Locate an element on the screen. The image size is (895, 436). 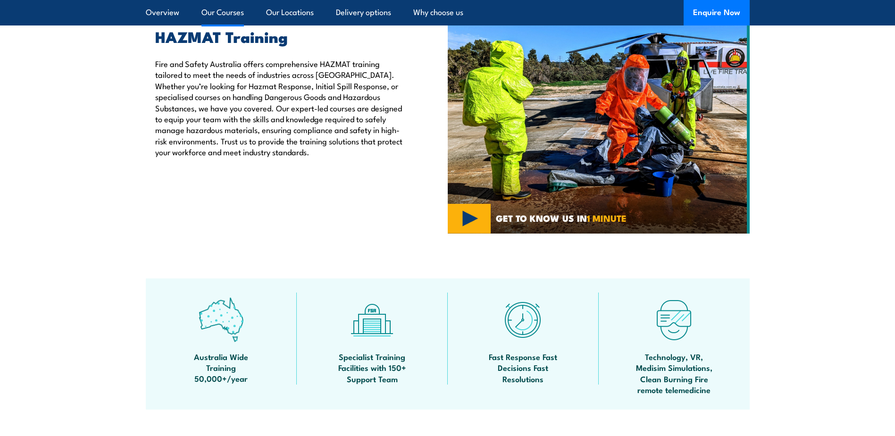
h2: HAZMAT Training is located at coordinates (280, 36).